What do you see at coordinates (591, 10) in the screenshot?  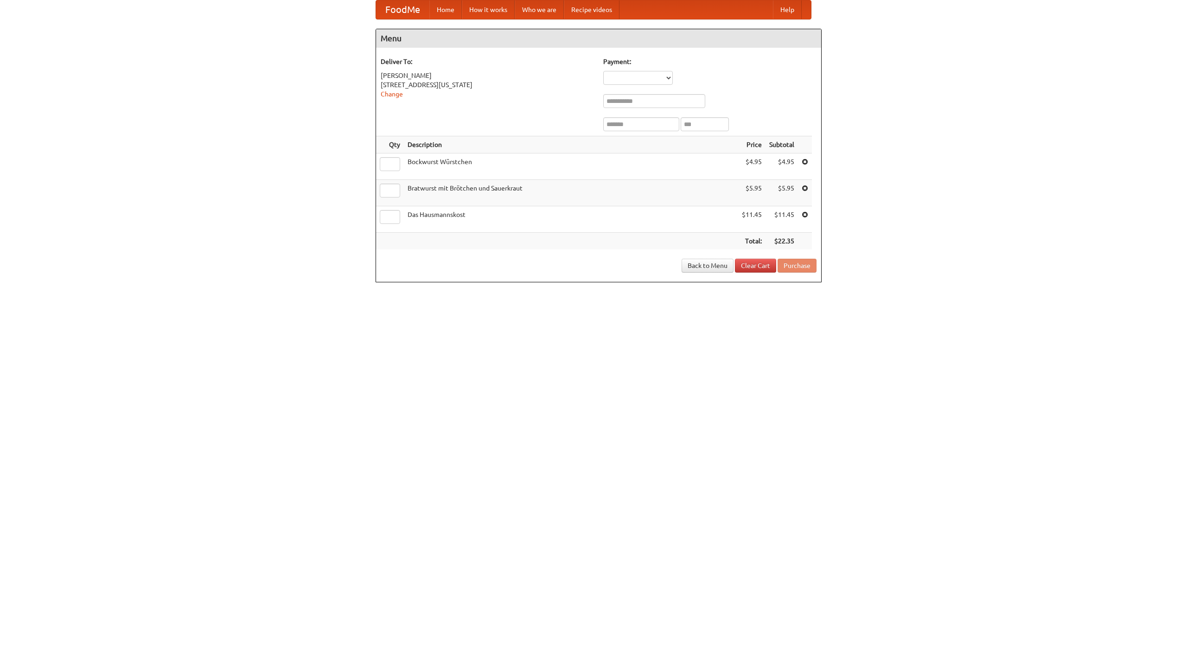 I see `a: Recipe videos` at bounding box center [591, 10].